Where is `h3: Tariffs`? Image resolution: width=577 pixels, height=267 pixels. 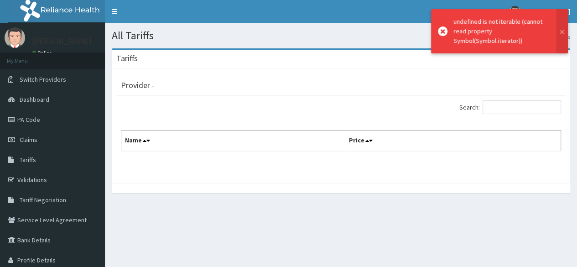 h3: Tariffs is located at coordinates (127, 58).